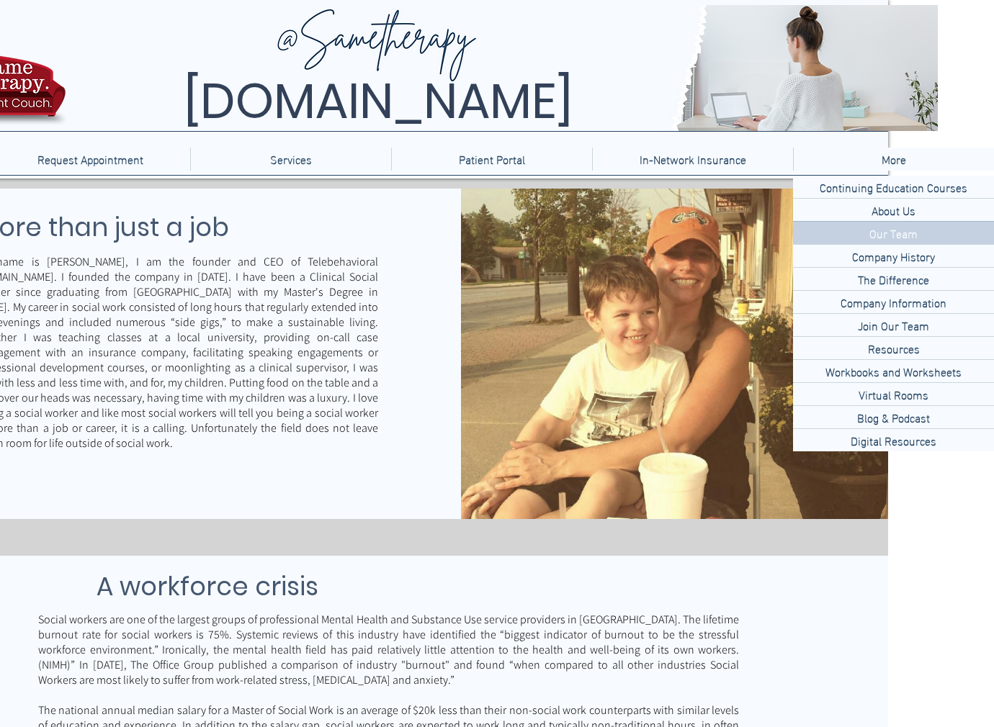 This screenshot has width=994, height=727. I want to click on p: Social workers are one of the largest groups of professional Mental Health and Substance Use serv..., so click(388, 649).